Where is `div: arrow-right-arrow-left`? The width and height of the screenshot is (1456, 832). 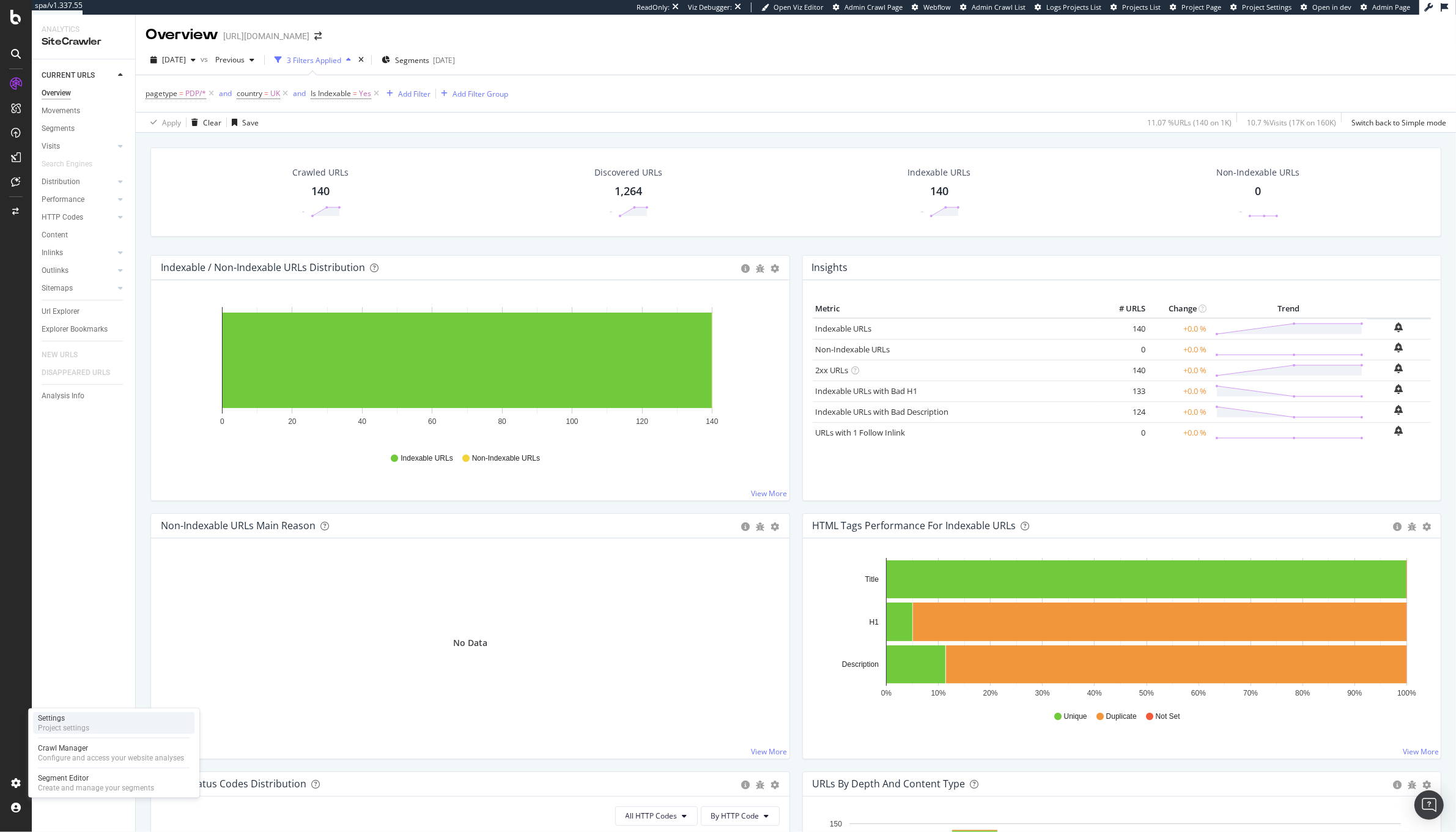 div: arrow-right-arrow-left is located at coordinates (318, 36).